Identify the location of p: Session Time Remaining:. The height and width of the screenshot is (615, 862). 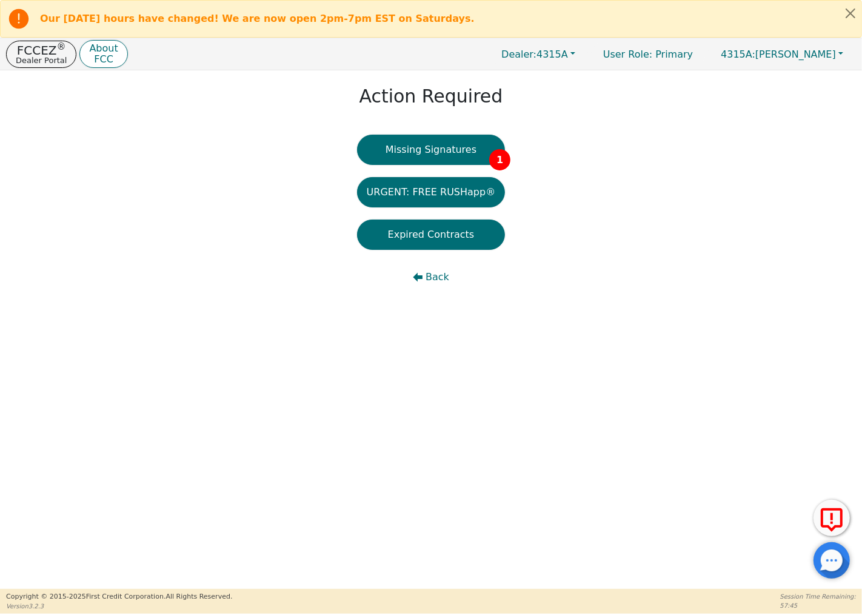
(818, 596).